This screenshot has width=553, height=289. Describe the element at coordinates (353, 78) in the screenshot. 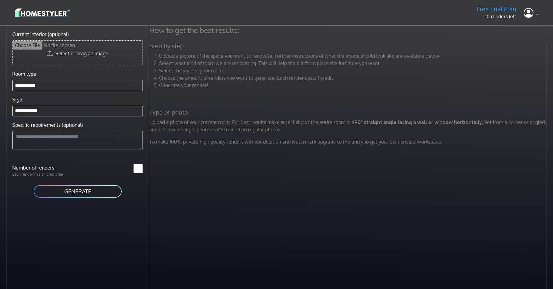

I see `li: Choose the amount of renders you want to generate. Each render costs 1 credit.` at that location.